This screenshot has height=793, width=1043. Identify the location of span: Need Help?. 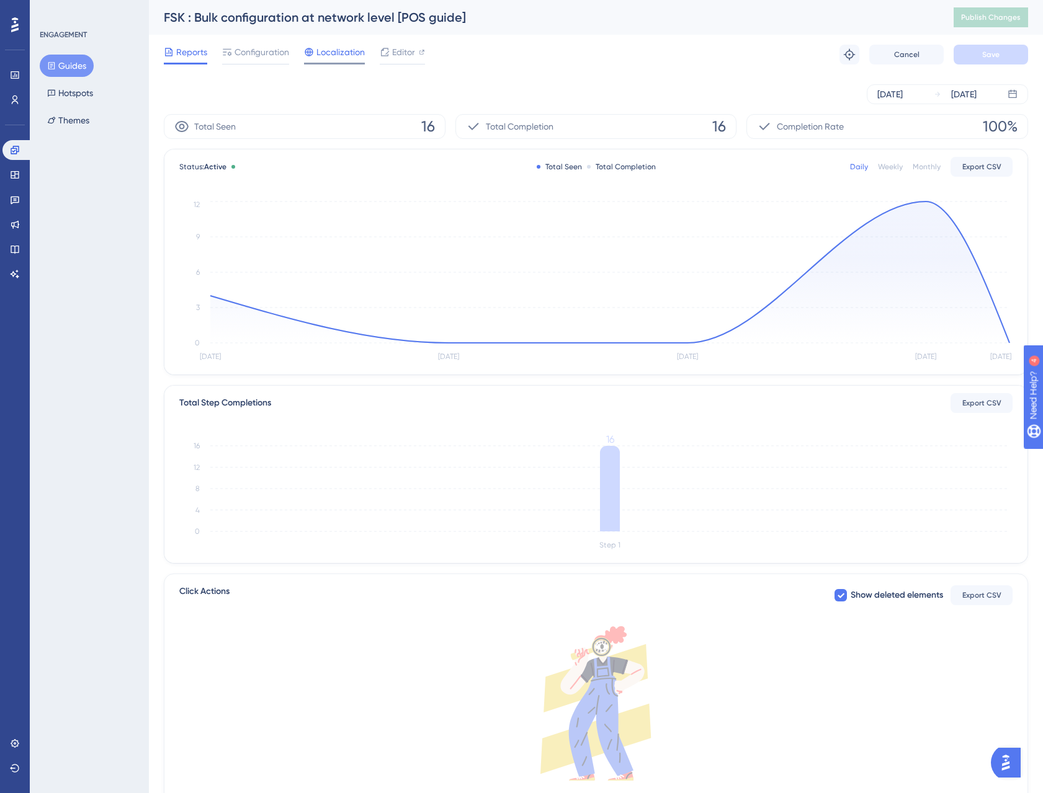
(53, 11).